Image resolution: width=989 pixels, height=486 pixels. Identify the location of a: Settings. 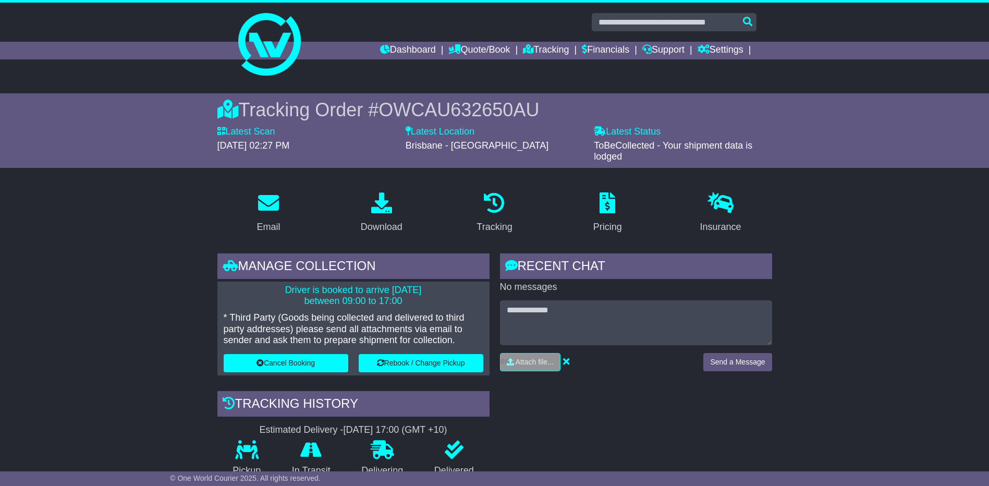
(720, 51).